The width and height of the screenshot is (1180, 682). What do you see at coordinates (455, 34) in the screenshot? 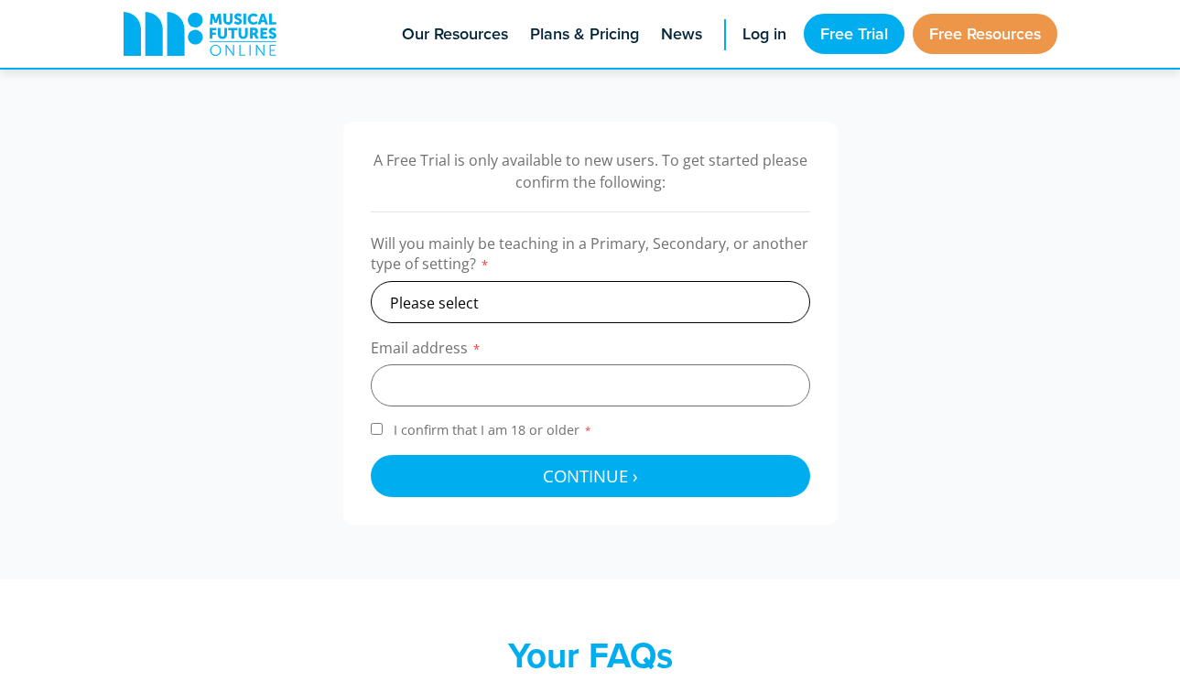
I see `span: Our Resources` at bounding box center [455, 34].